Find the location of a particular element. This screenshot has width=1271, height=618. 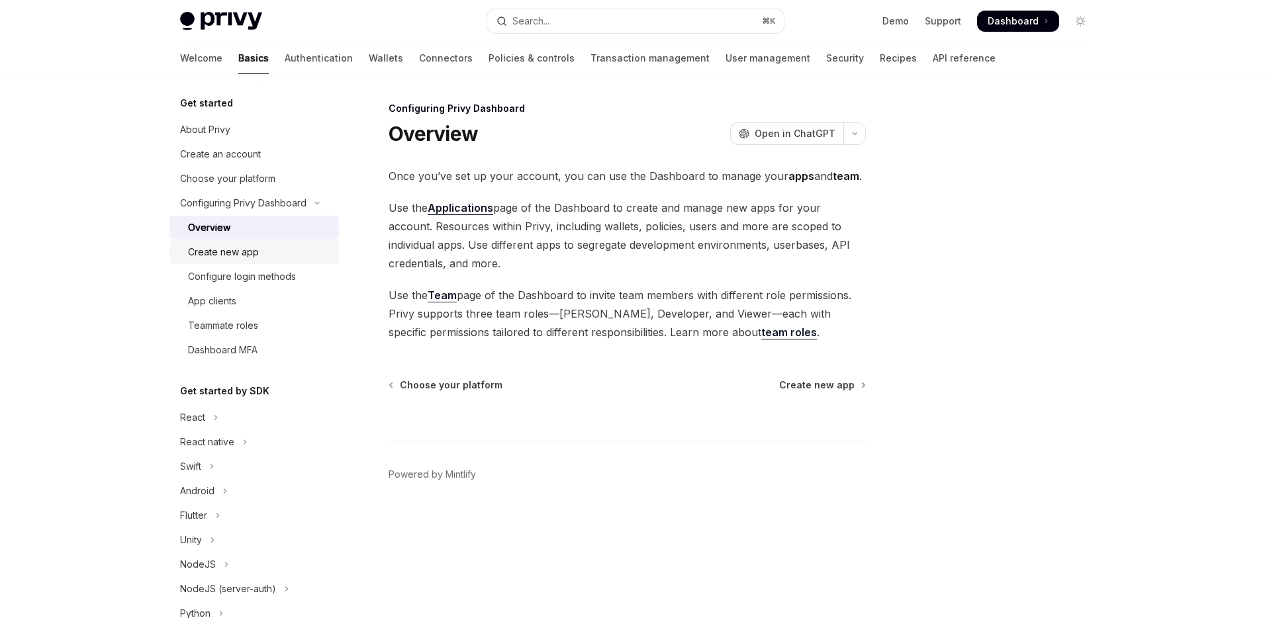

span: Use the page of the Dashboard to create and manage new apps for your account. Resources within Pr... is located at coordinates (627, 236).